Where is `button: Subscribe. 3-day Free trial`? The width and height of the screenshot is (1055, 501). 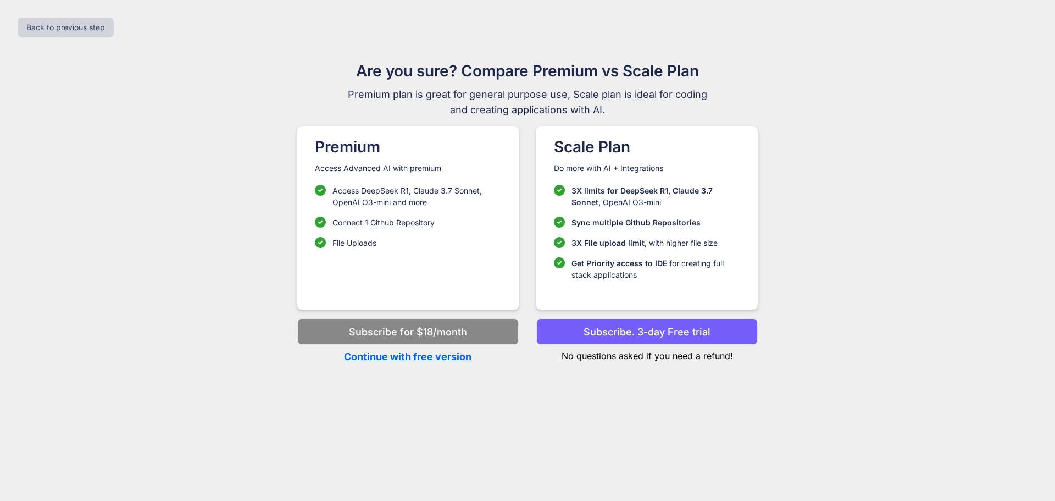 button: Subscribe. 3-day Free trial is located at coordinates (647, 331).